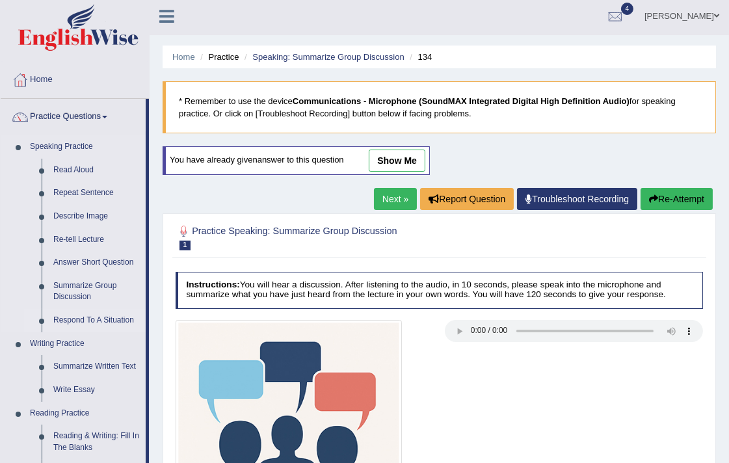 This screenshot has height=463, width=729. What do you see at coordinates (85, 344) in the screenshot?
I see `a: Writing Practice` at bounding box center [85, 344].